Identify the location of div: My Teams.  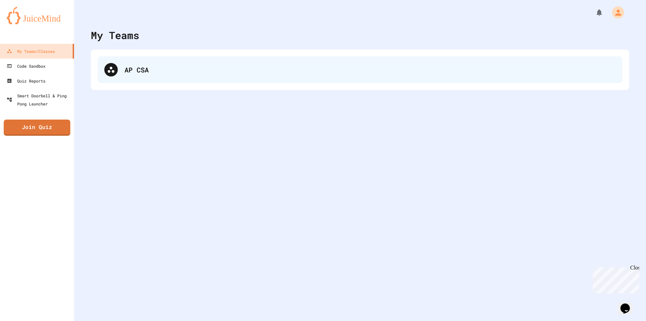
(115, 35).